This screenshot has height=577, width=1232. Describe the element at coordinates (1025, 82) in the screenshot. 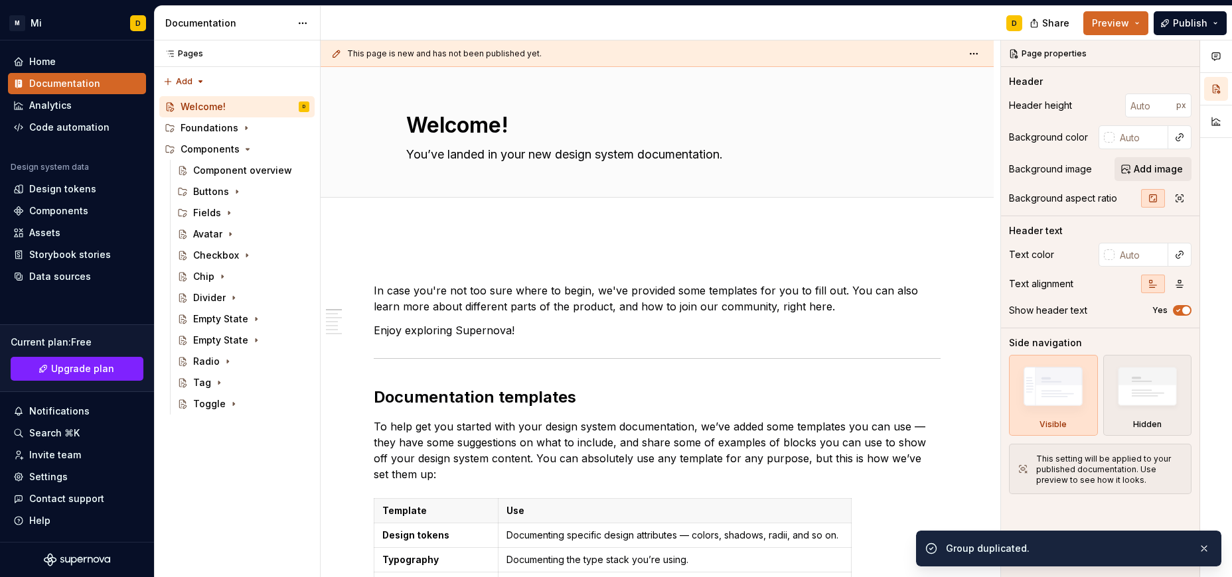

I see `div: Header` at that location.